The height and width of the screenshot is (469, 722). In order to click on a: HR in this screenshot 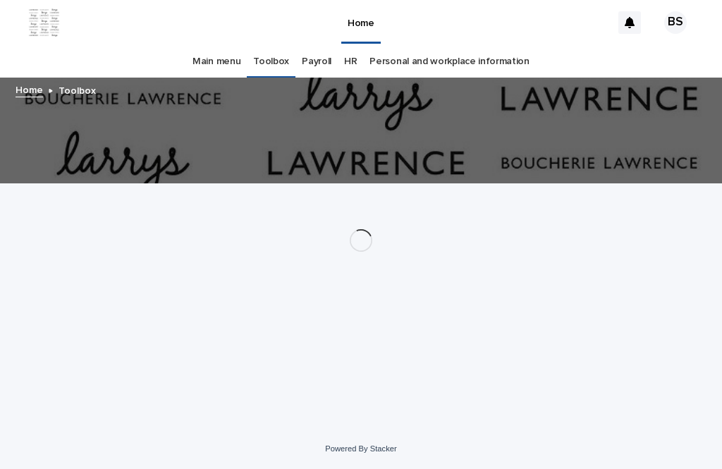, I will do `click(350, 61)`.